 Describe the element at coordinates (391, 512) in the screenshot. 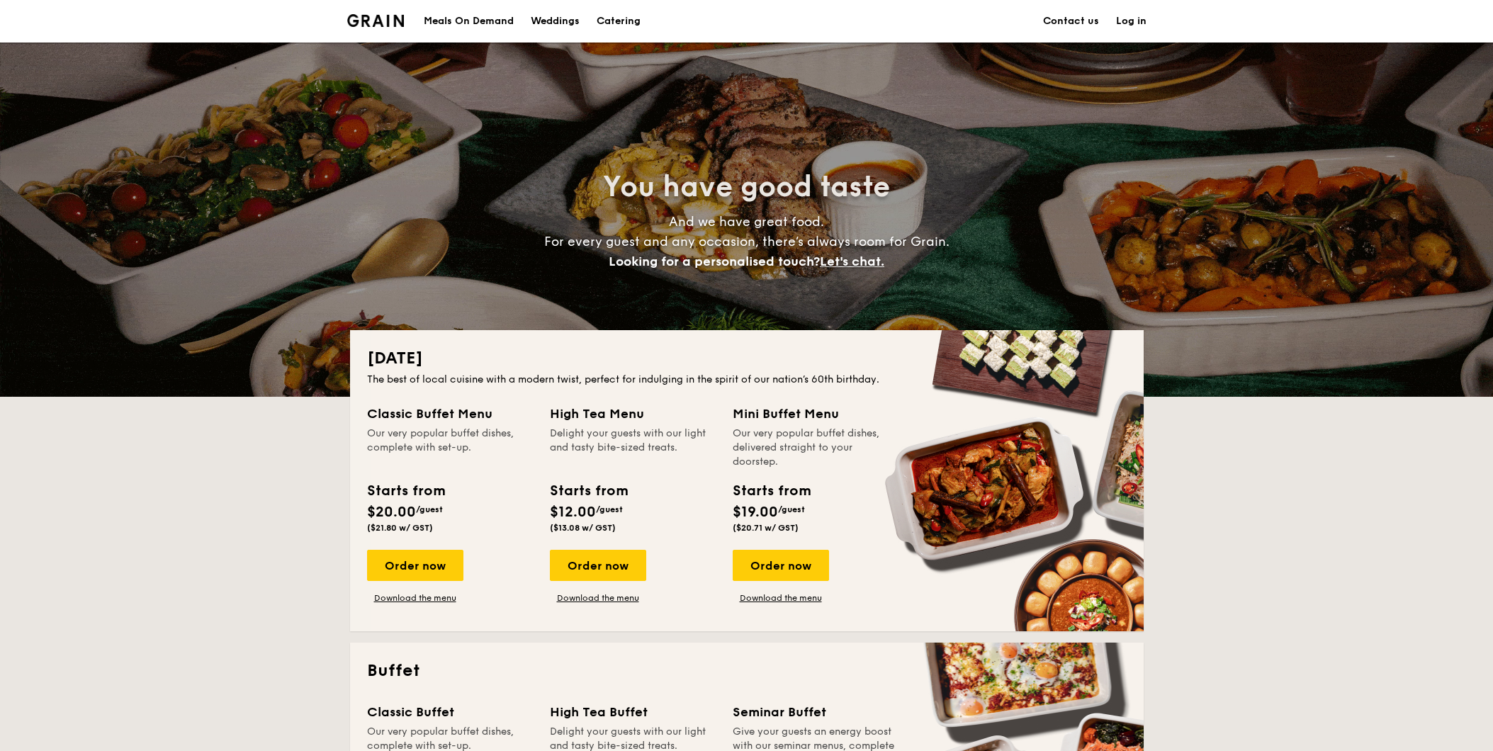

I see `span: $20.00` at that location.